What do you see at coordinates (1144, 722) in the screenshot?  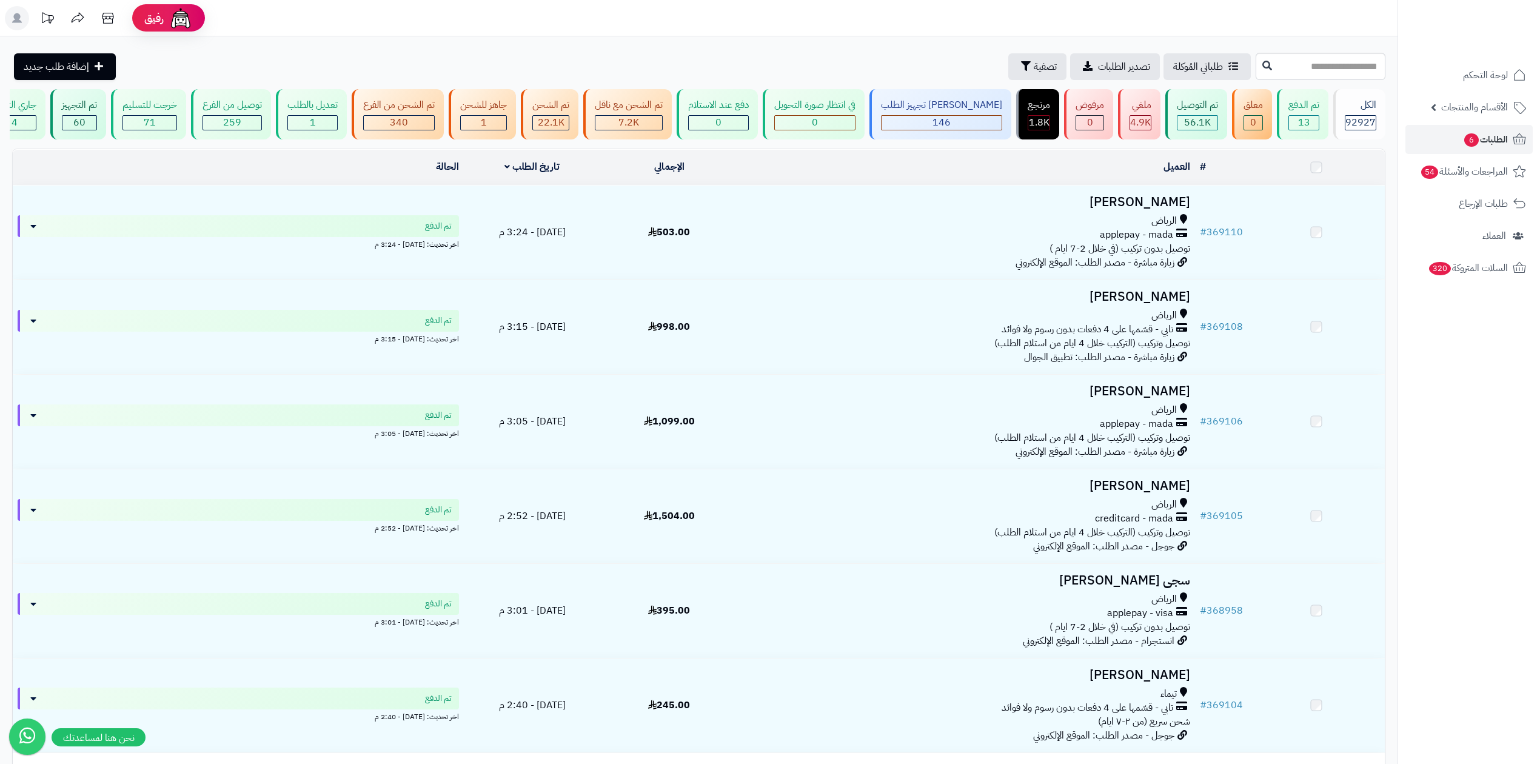 I see `span: شحن سريع (من ٢-٧ ايام)` at bounding box center [1144, 722].